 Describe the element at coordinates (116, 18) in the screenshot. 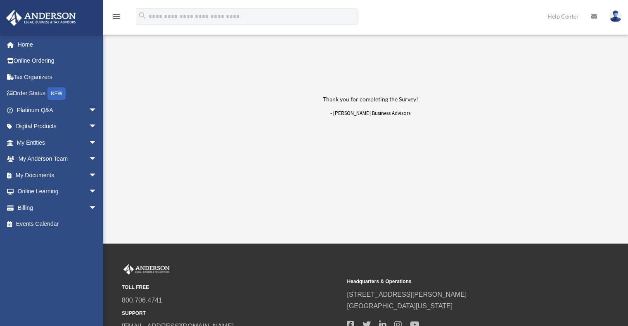

I see `a: menu` at that location.